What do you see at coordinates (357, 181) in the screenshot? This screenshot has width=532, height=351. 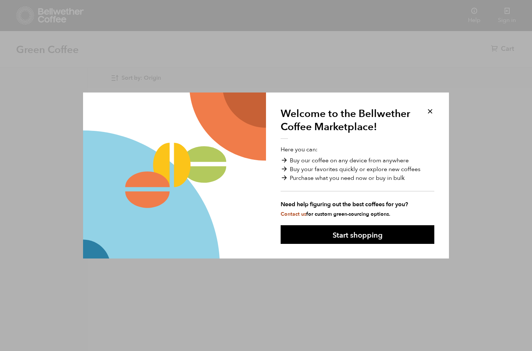 I see `p: Here you can:` at bounding box center [357, 181].